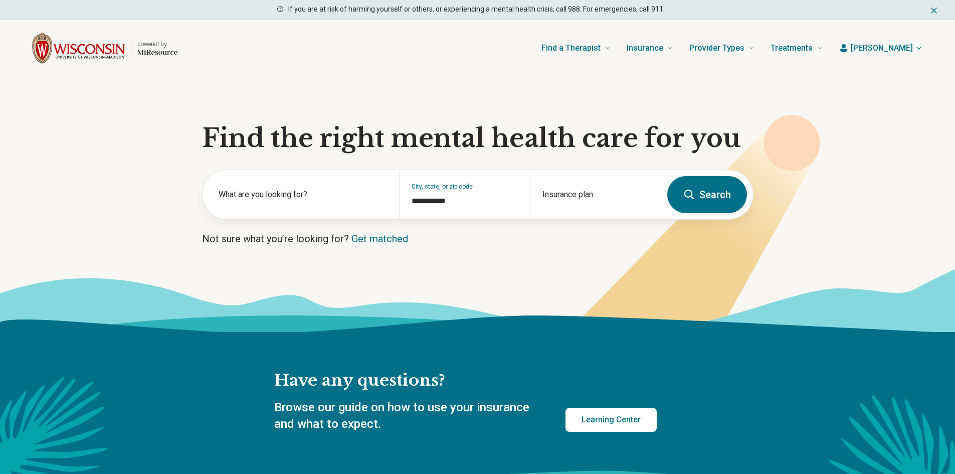 This screenshot has height=474, width=955. Describe the element at coordinates (644, 48) in the screenshot. I see `span: Insurance` at that location.